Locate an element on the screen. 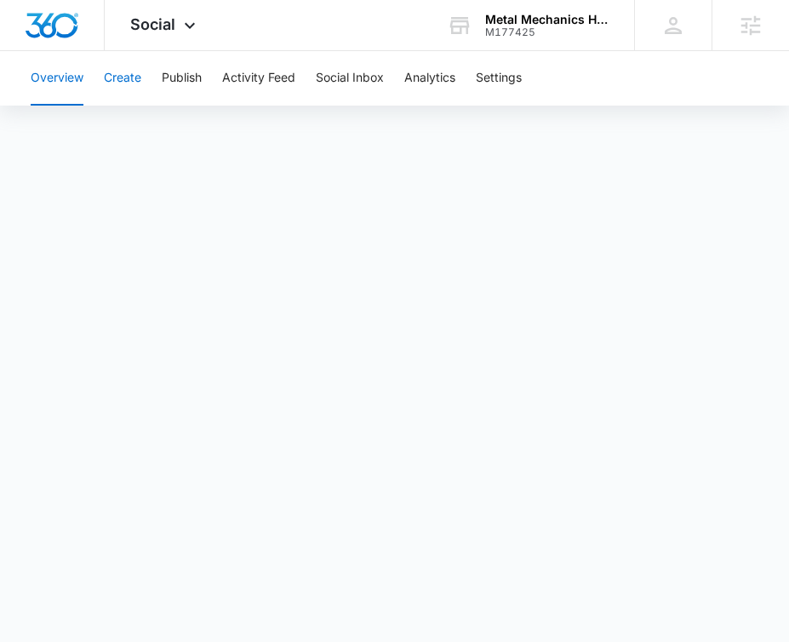  button: Publish is located at coordinates (181, 78).